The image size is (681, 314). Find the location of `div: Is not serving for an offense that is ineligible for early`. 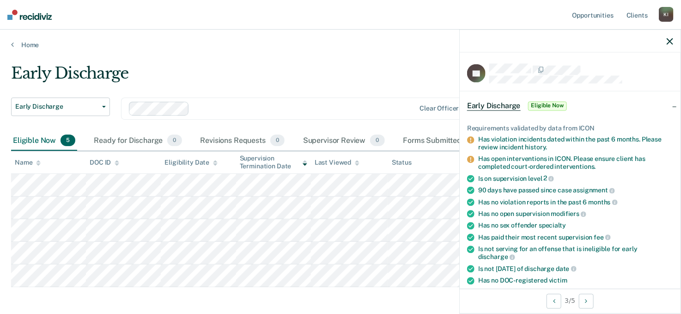

div: Is not serving for an offense that is ineligible for early is located at coordinates (576, 253).